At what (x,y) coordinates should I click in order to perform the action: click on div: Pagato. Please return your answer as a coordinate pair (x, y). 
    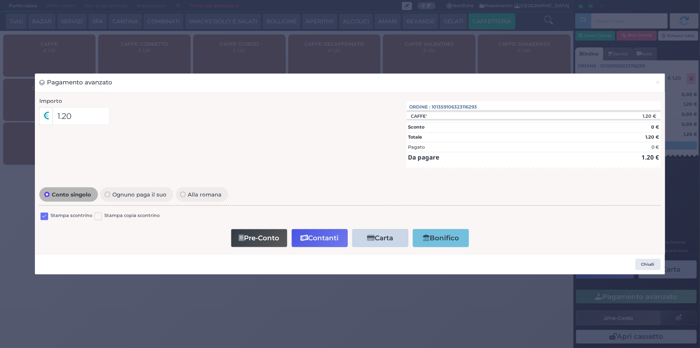
    Looking at the image, I should click on (417, 147).